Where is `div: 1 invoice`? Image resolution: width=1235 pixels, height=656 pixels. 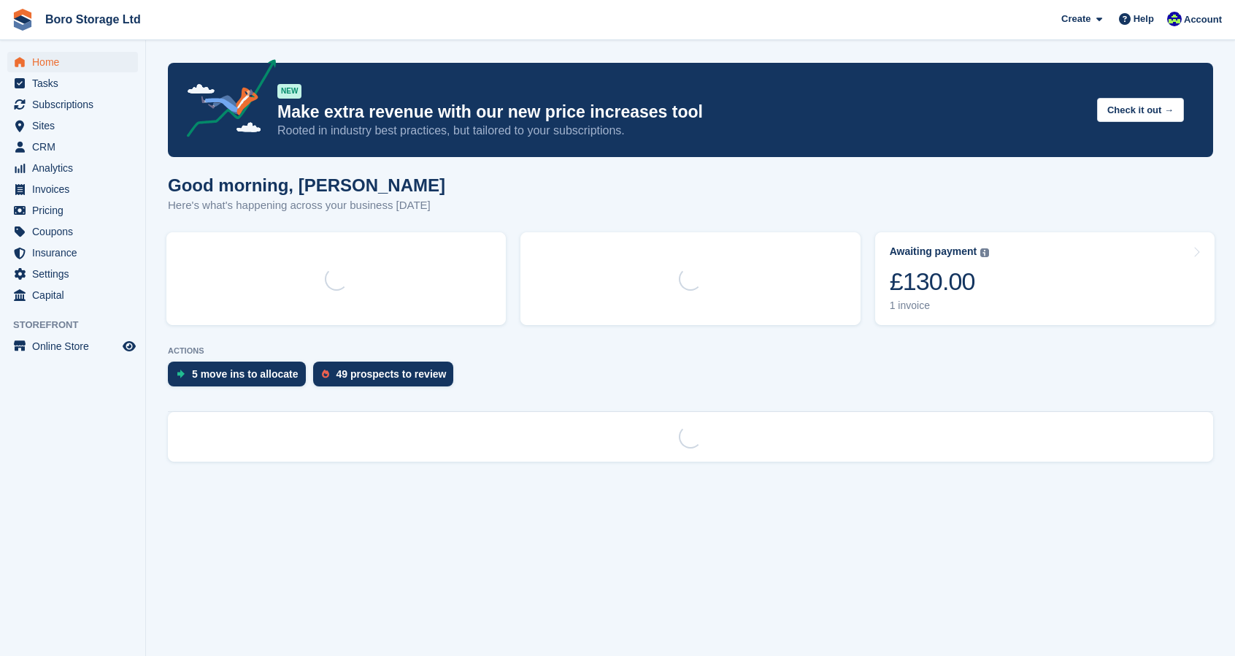
div: 1 invoice is located at coordinates (940, 305).